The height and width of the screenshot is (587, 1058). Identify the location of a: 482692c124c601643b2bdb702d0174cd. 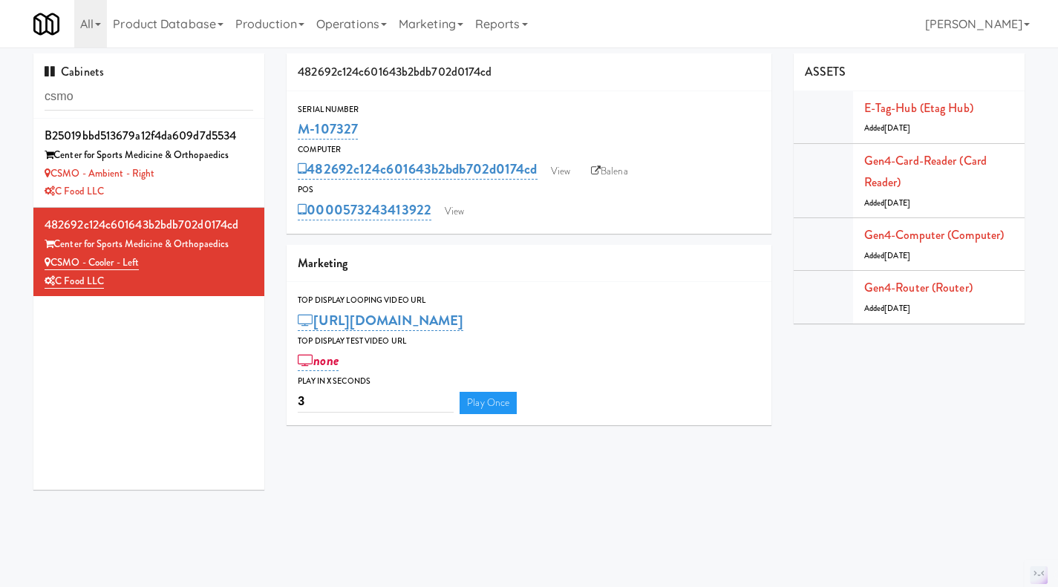
(417, 169).